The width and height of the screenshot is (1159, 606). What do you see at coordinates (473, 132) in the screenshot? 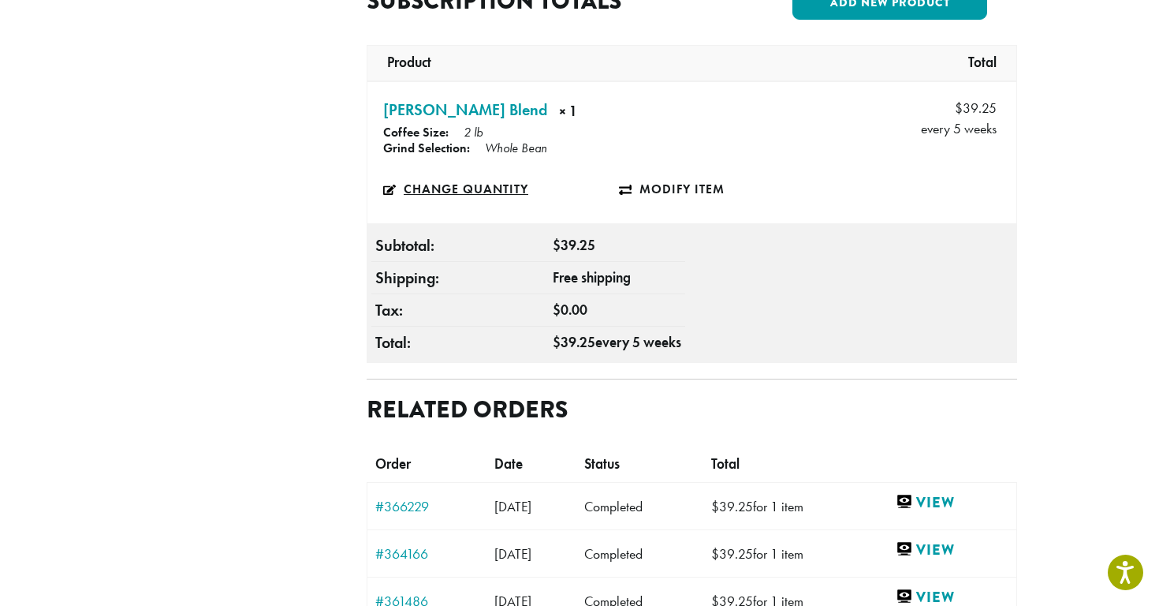
I see `p: 2 lb` at bounding box center [473, 132].